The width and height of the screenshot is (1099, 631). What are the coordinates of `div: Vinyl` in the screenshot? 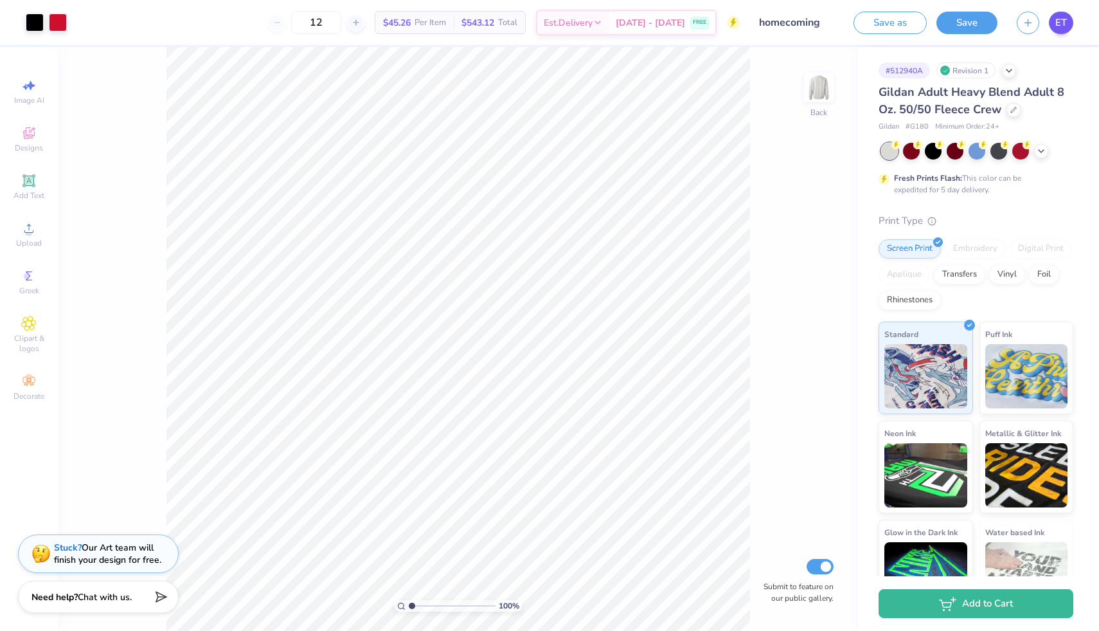 It's located at (1007, 274).